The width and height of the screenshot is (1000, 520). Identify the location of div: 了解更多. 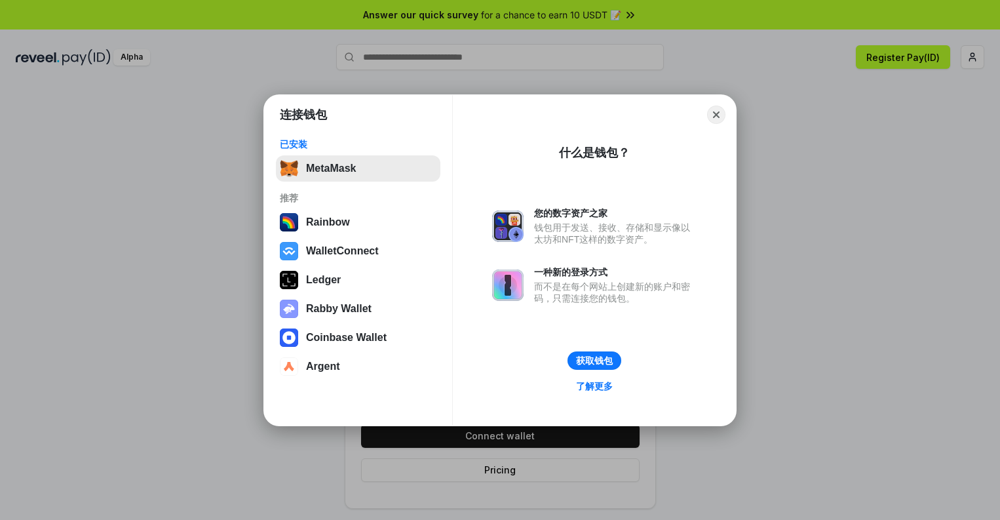
(594, 386).